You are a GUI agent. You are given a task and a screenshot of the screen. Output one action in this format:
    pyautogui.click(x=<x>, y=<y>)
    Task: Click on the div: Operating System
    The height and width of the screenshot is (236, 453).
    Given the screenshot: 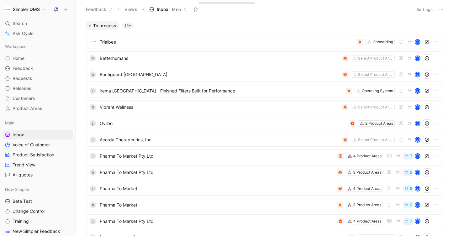 What is the action you would take?
    pyautogui.click(x=378, y=91)
    